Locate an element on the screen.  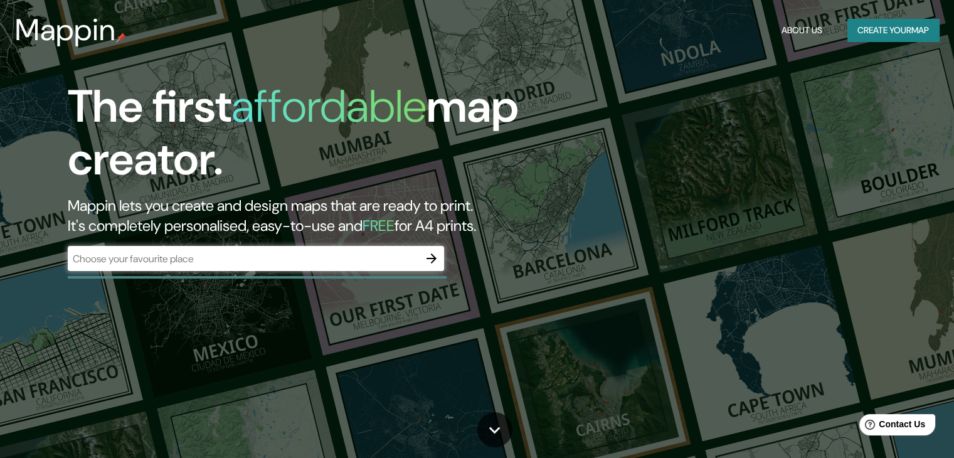
button: Create yourmap is located at coordinates (893, 30).